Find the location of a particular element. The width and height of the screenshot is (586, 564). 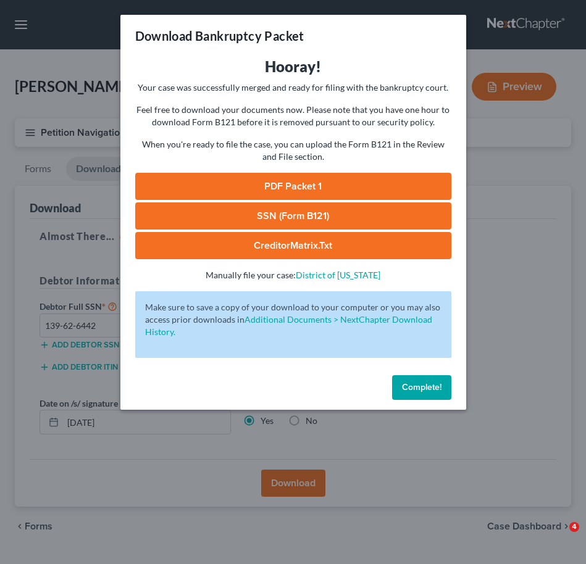

h3: Download Bankruptcy Packet is located at coordinates (220, 36).